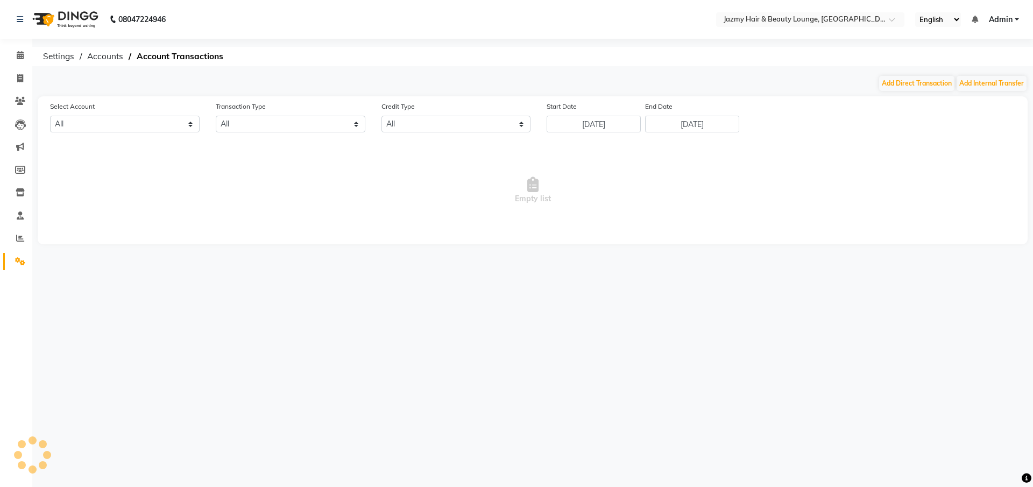 The image size is (1033, 487). I want to click on span: Settings, so click(59, 56).